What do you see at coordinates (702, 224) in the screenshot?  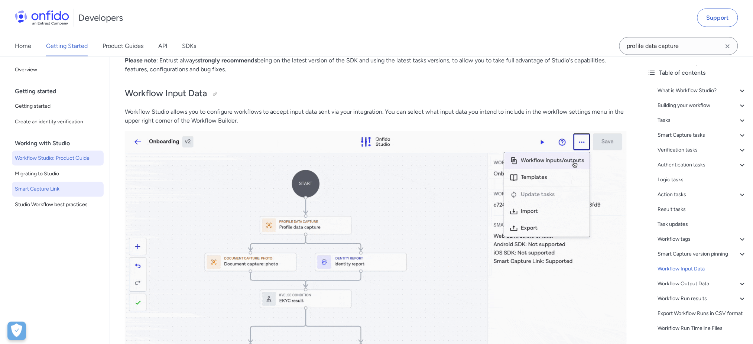 I see `div: Task updates` at bounding box center [702, 224].